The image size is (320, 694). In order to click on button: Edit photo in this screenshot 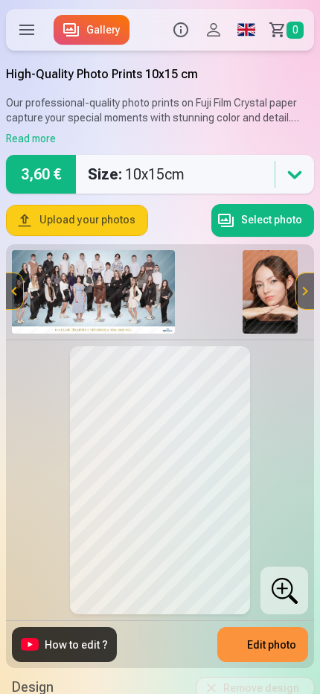, I will do `click(263, 644)`.